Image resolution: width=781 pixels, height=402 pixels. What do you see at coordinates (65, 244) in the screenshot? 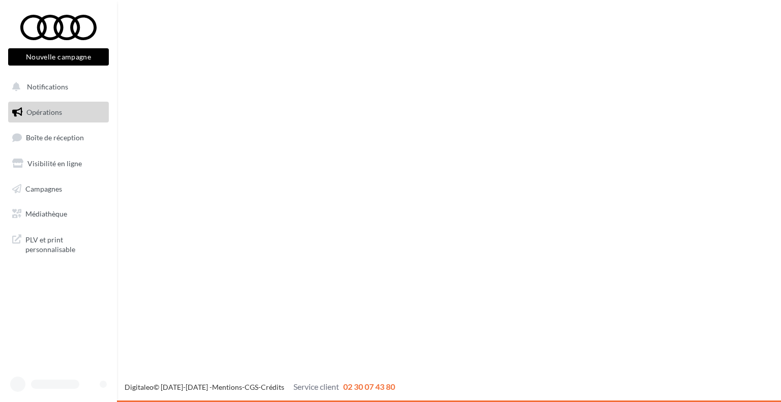
I see `span: PLV et print personnalisable` at bounding box center [65, 244].